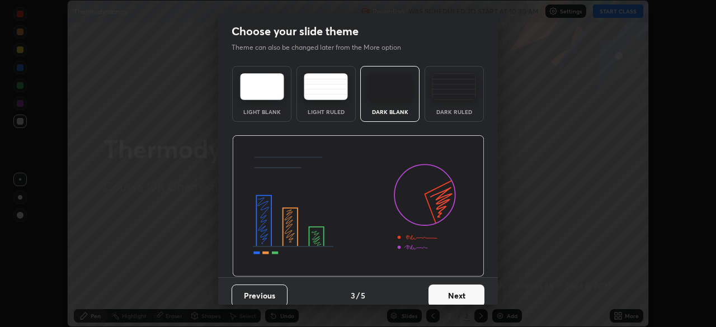  What do you see at coordinates (454, 87) in the screenshot?
I see `img: darkRuledTheme.de295e13.svg` at bounding box center [454, 87].